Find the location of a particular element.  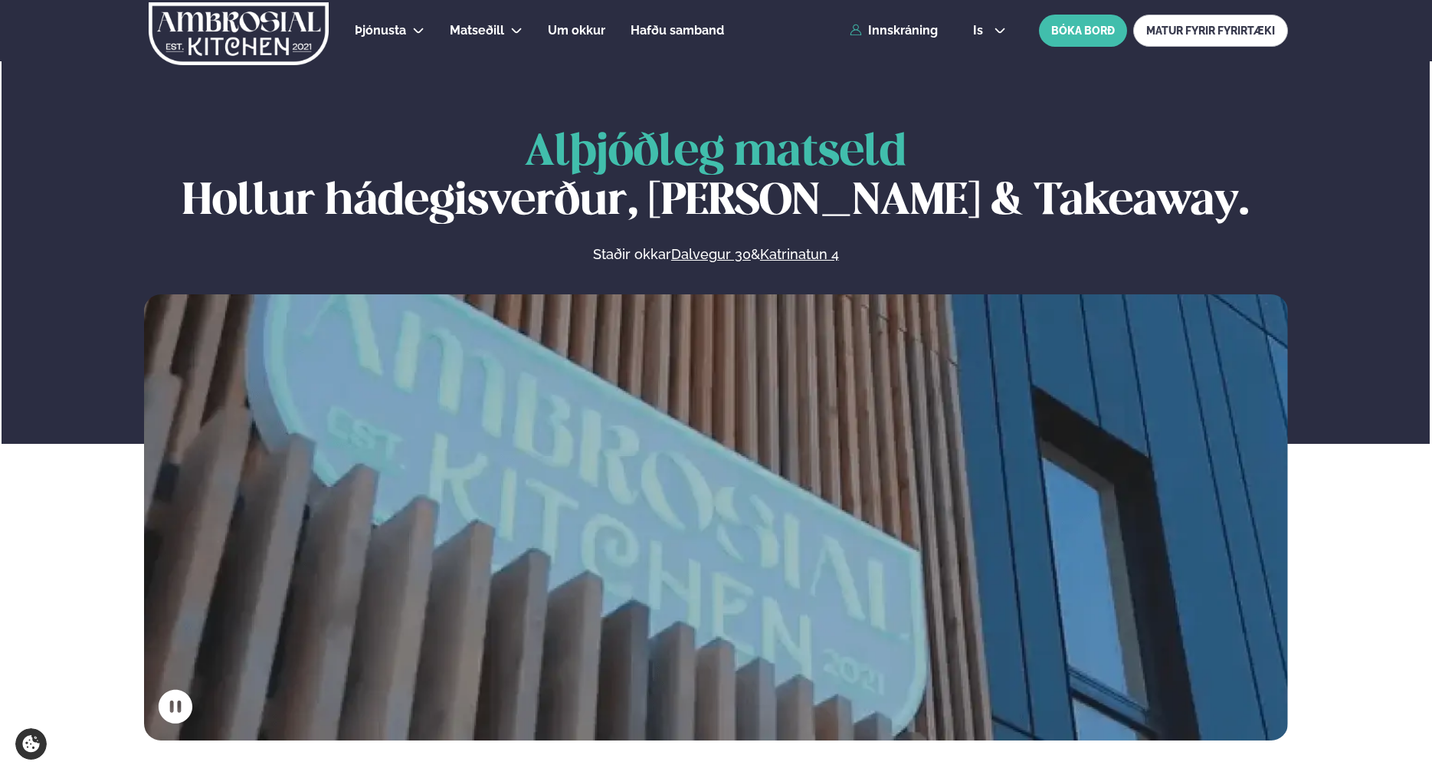

span: Matseðill is located at coordinates (477, 30).